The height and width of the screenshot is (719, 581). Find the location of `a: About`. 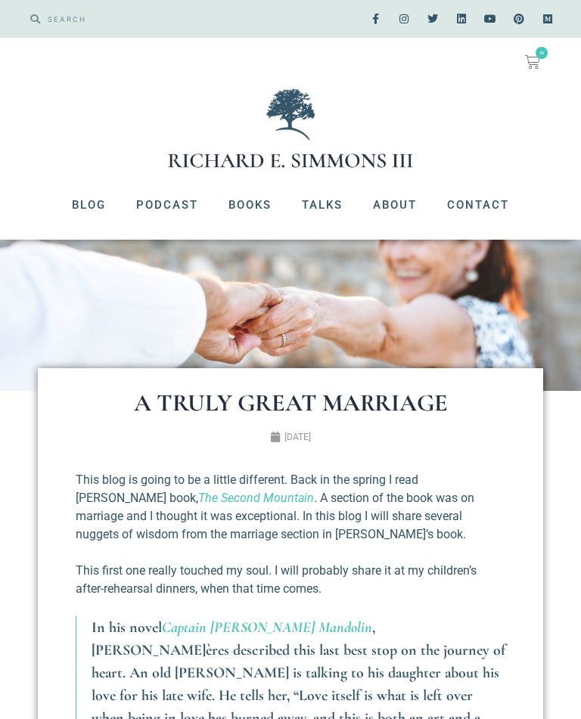

a: About is located at coordinates (395, 205).